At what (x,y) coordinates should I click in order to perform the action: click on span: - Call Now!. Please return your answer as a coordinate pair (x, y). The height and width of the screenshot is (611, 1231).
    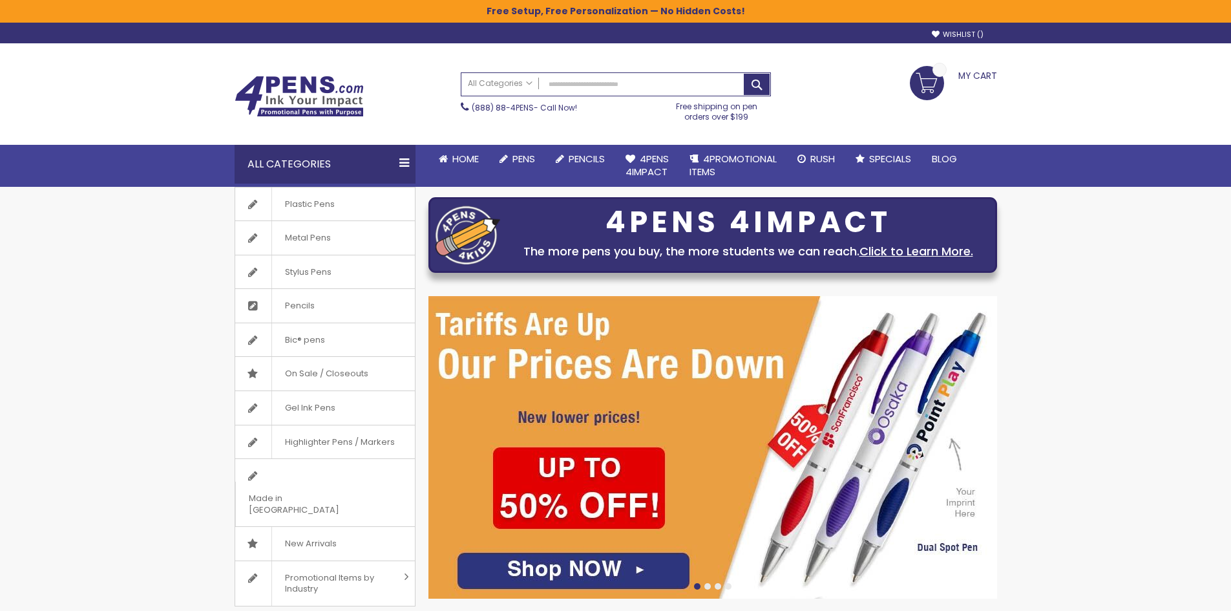
    Looking at the image, I should click on (524, 107).